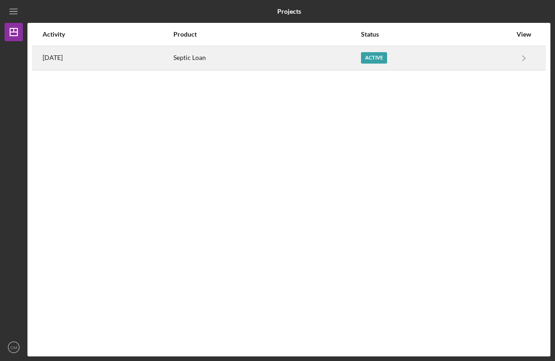 Image resolution: width=555 pixels, height=361 pixels. What do you see at coordinates (267, 34) in the screenshot?
I see `div: Product` at bounding box center [267, 34].